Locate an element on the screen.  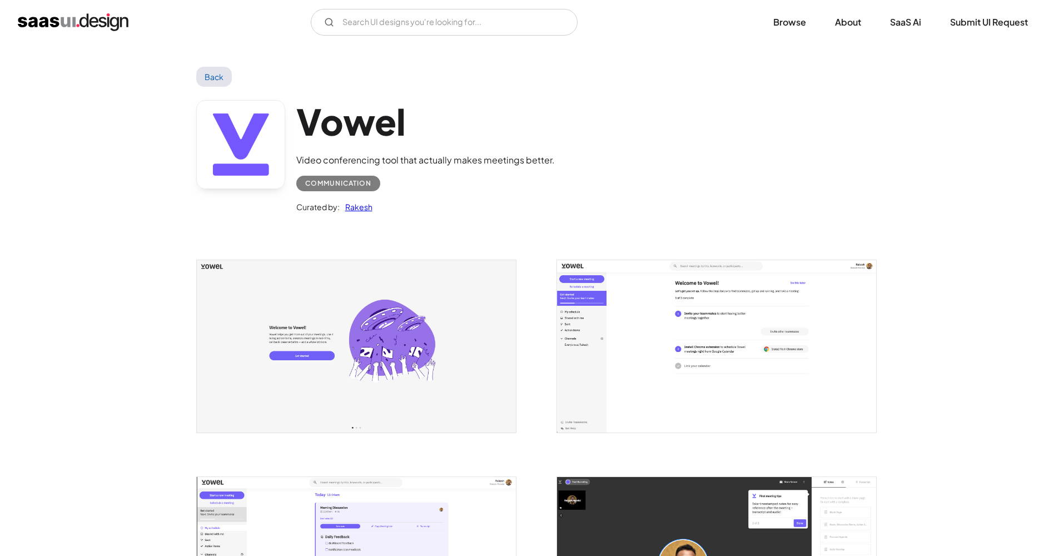
h1: Vowel is located at coordinates (425, 121).